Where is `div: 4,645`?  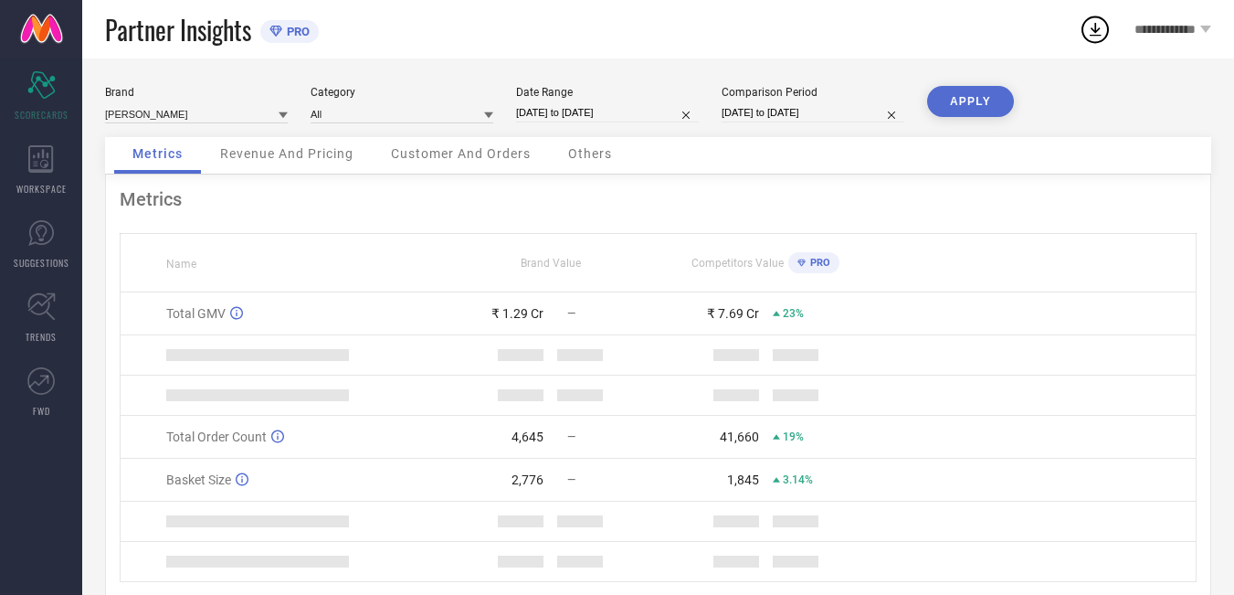 div: 4,645 is located at coordinates (527, 437).